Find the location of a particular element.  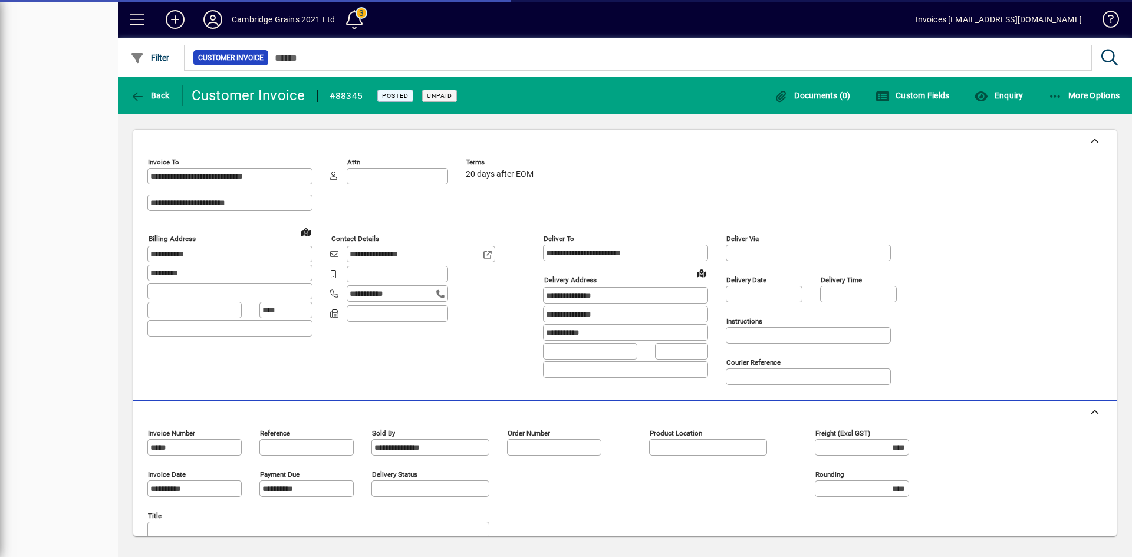

mat-label: Order number is located at coordinates (529, 433).